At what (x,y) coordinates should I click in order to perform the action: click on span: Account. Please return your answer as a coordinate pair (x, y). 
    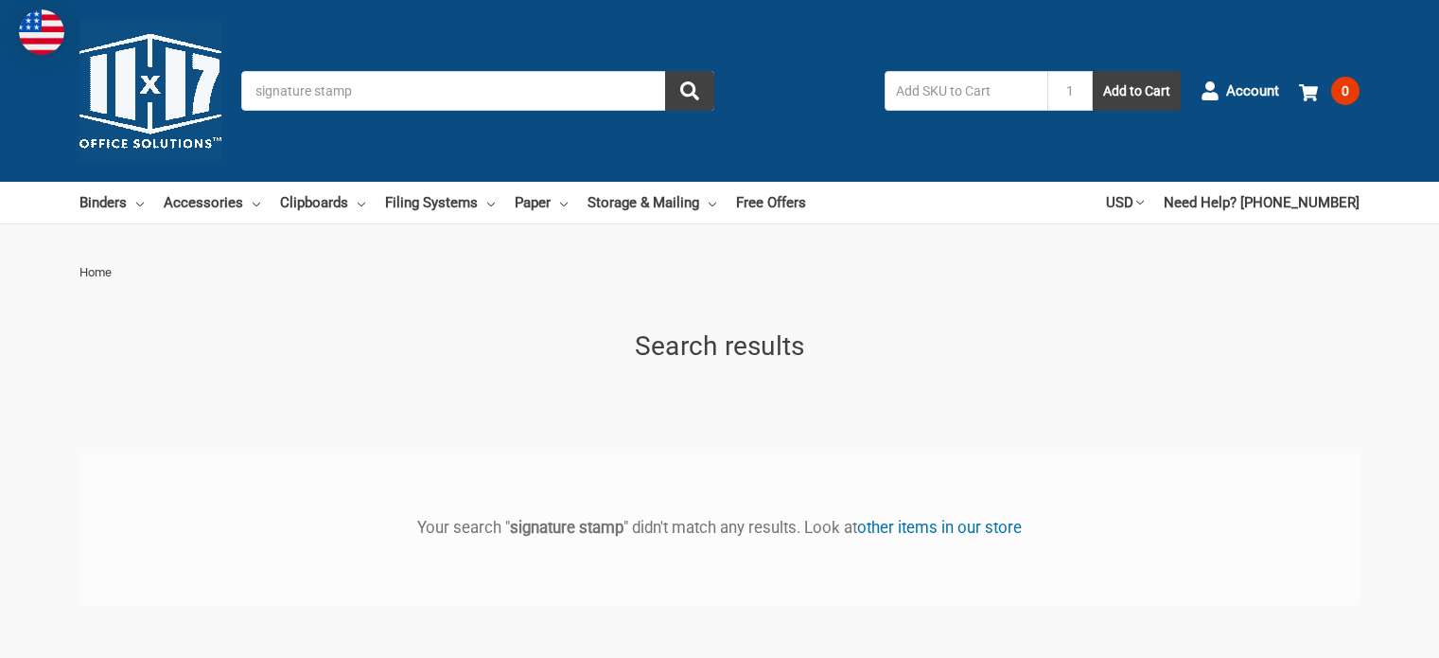
    Looking at the image, I should click on (1253, 91).